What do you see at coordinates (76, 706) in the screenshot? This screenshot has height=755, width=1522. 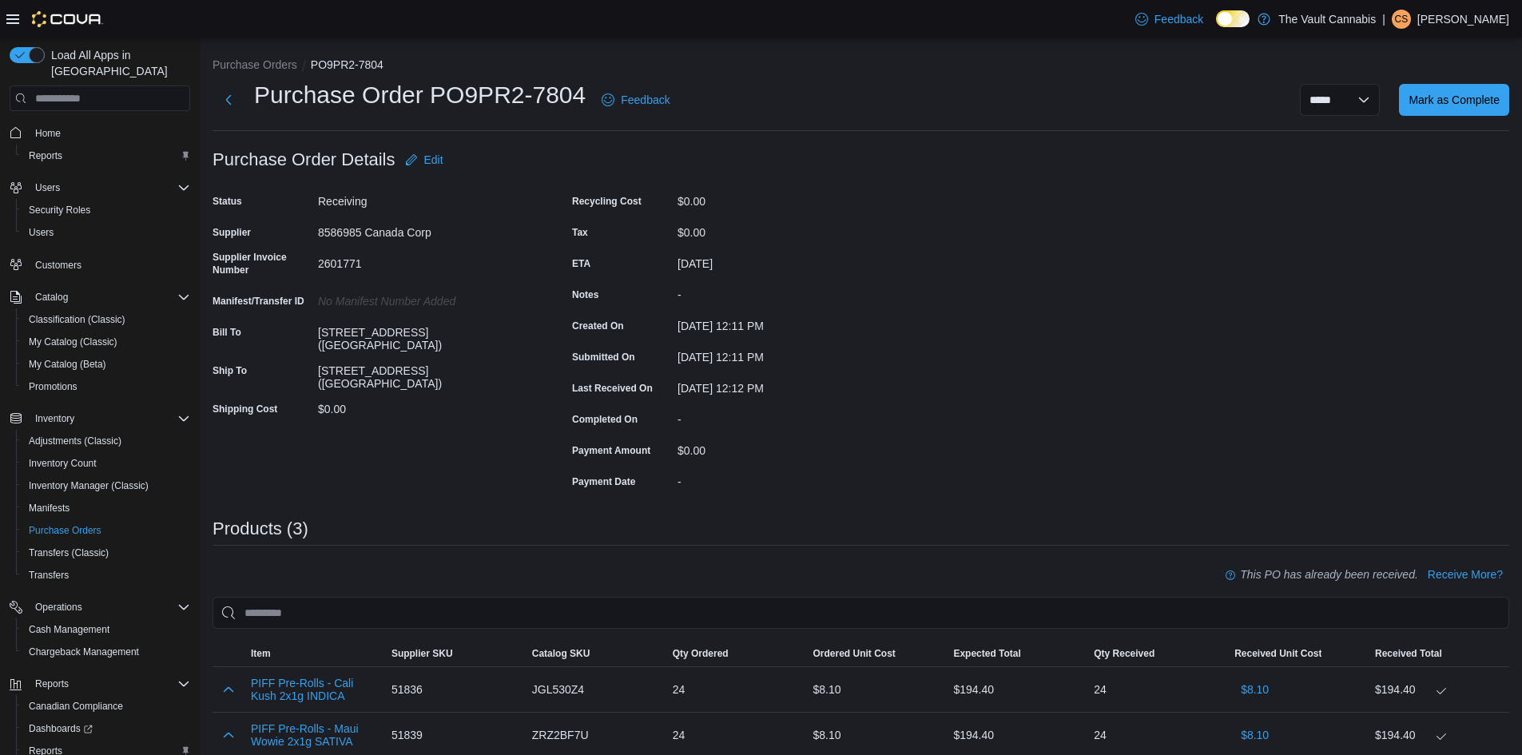 I see `a: Canadian Compliance` at bounding box center [76, 706].